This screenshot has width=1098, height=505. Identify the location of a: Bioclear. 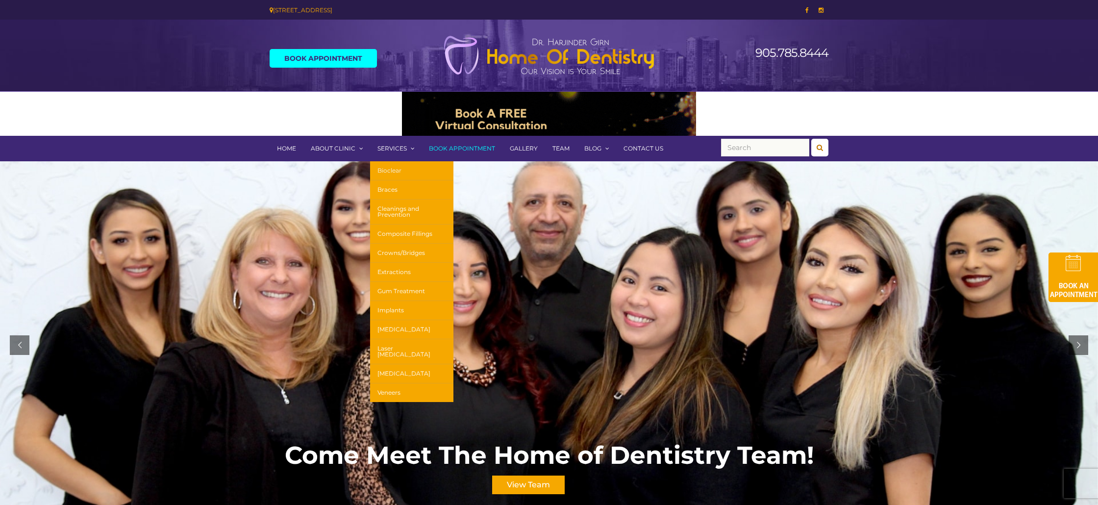
(412, 171).